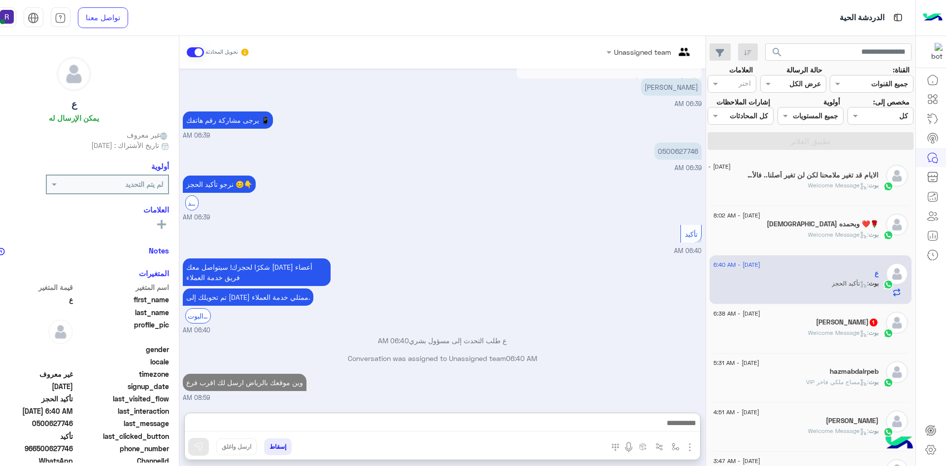 This screenshot has height=466, width=946. Describe the element at coordinates (198, 315) in the screenshot. I see `div: الرجوع الى البوت` at that location.